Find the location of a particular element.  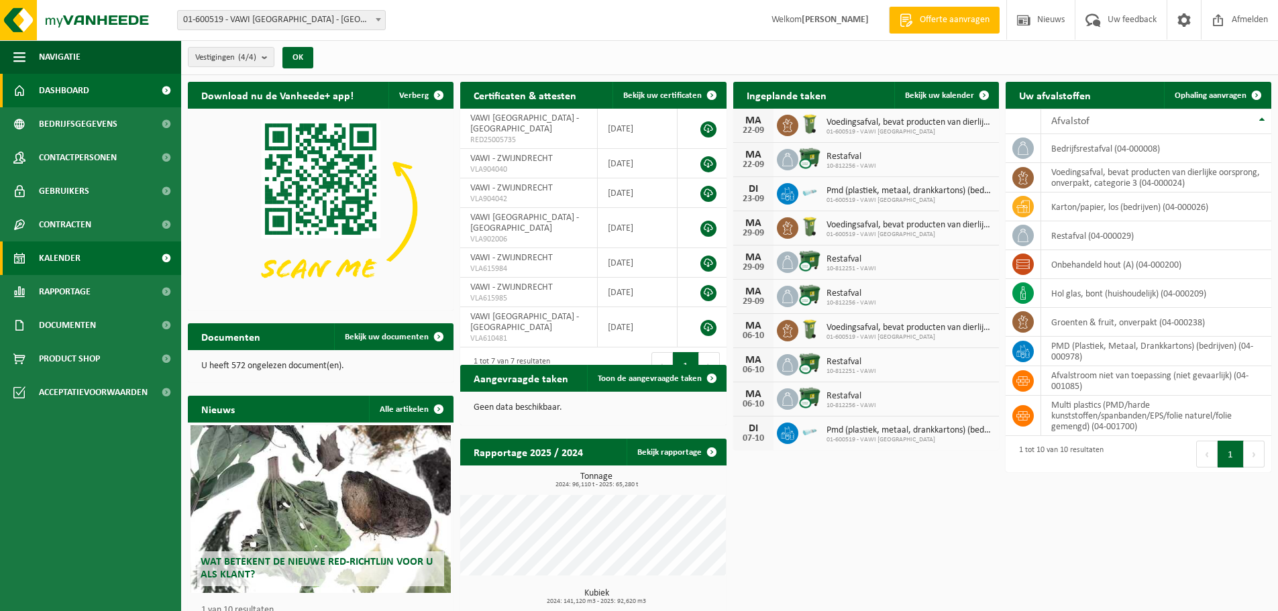

h2: Aangevraagde taken is located at coordinates (521, 378).